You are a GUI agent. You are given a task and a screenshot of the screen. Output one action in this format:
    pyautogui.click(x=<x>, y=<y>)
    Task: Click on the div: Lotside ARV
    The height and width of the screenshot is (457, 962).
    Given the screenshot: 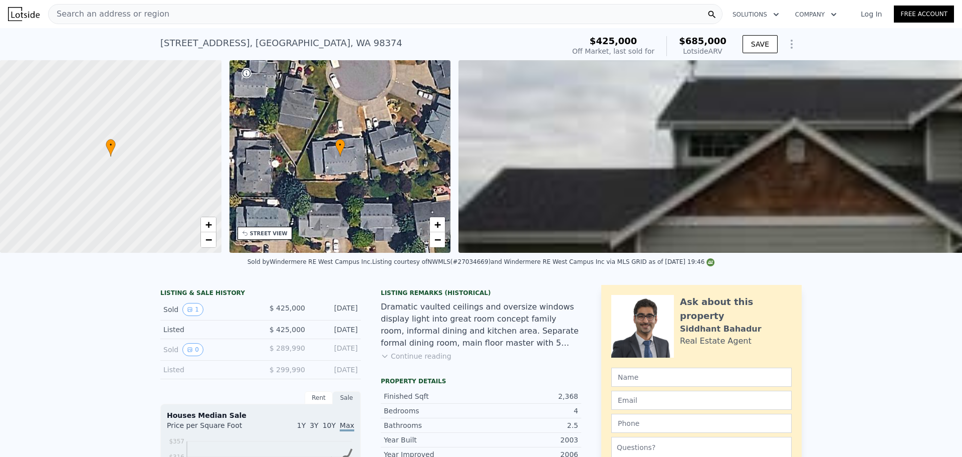 What is the action you would take?
    pyautogui.click(x=703, y=51)
    